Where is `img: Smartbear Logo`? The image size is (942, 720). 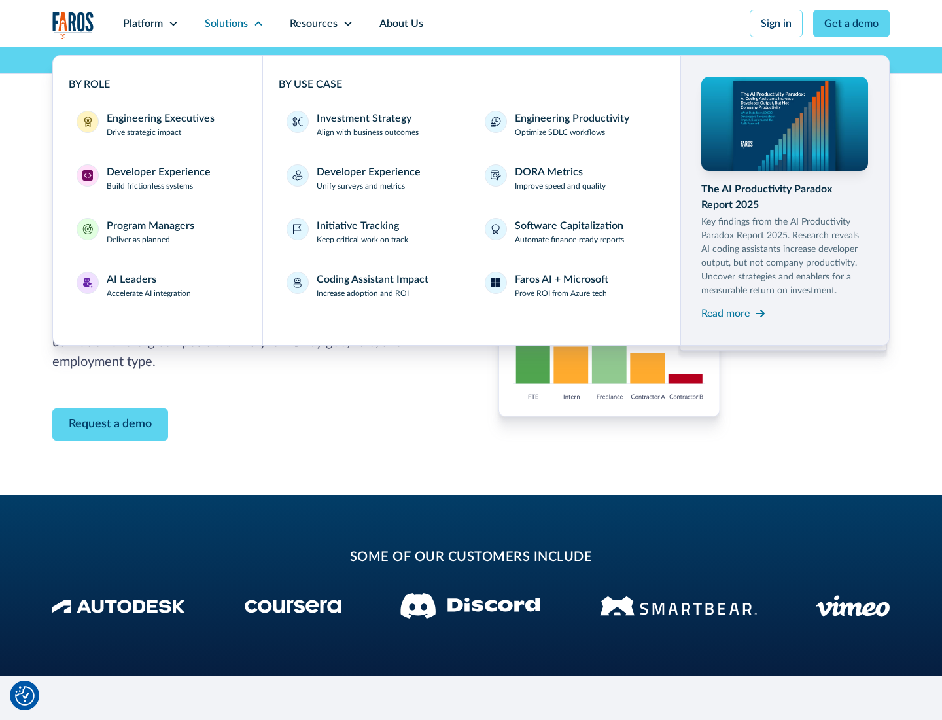 img: Smartbear Logo is located at coordinates (679, 605).